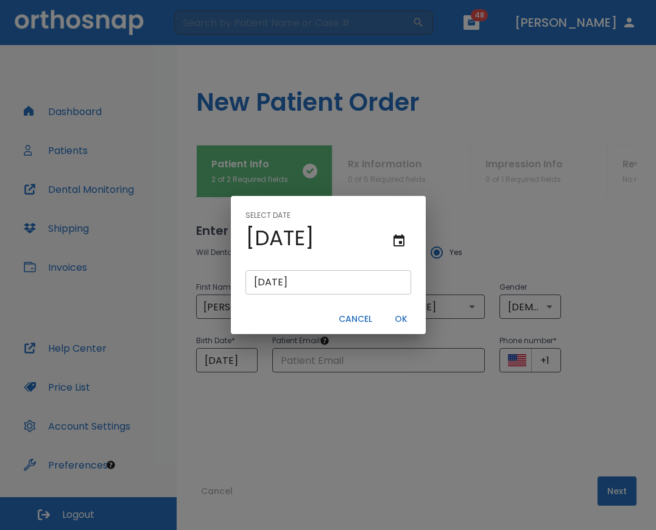 Image resolution: width=656 pixels, height=530 pixels. Describe the element at coordinates (399, 241) in the screenshot. I see `button: text input view is open, go to calendar view` at that location.